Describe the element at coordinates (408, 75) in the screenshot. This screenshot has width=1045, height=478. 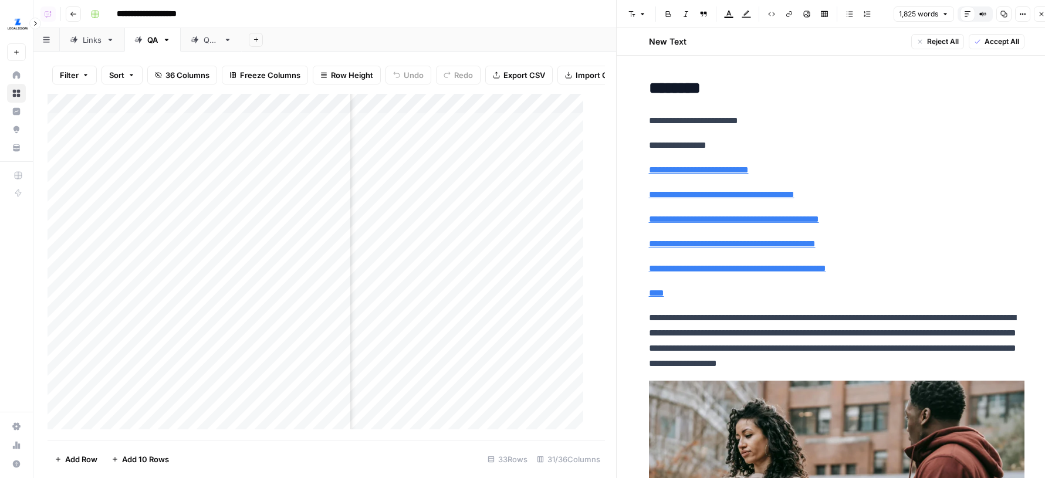
I see `button: Undo` at that location.